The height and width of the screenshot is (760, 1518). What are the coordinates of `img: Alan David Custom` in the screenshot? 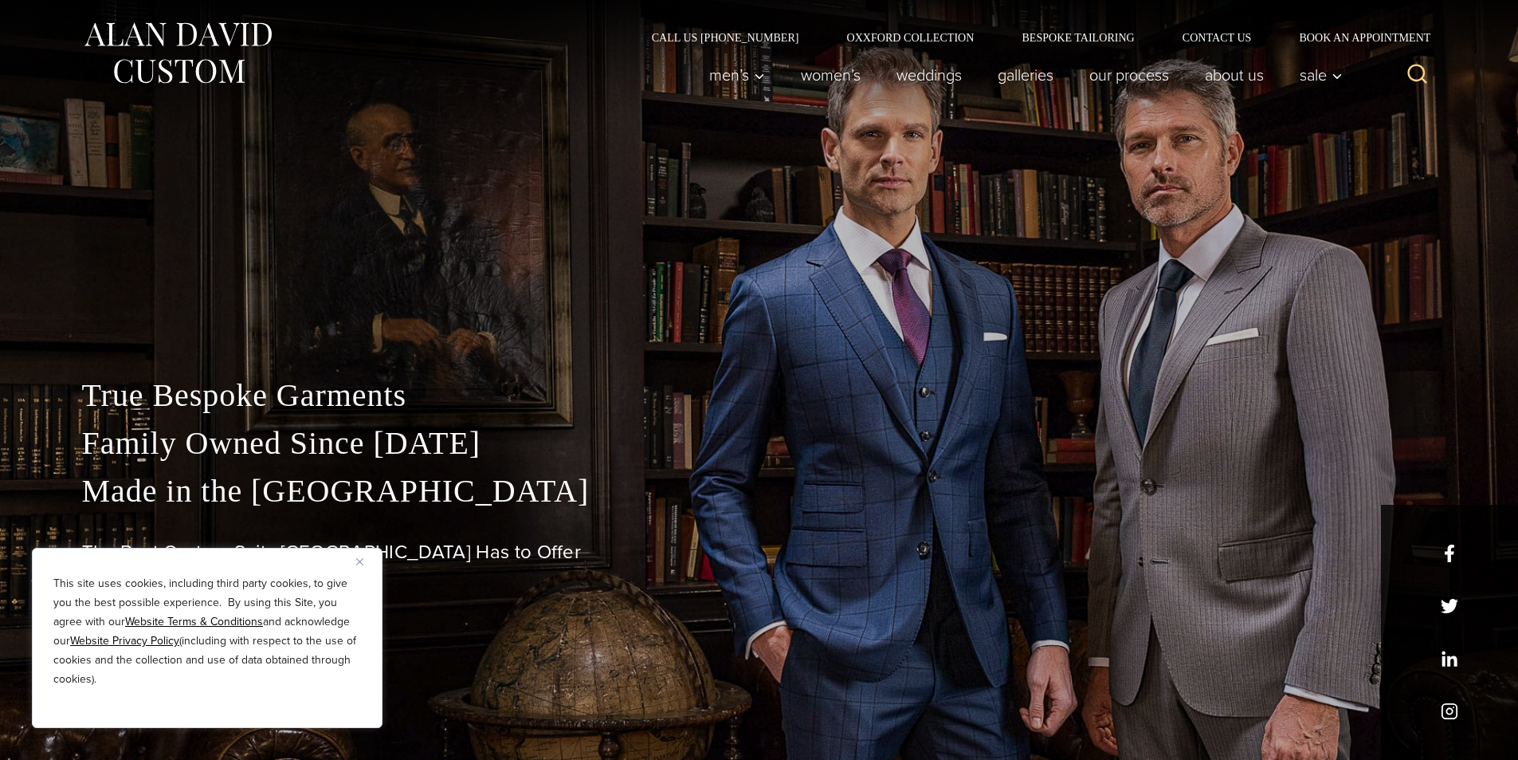 It's located at (178, 53).